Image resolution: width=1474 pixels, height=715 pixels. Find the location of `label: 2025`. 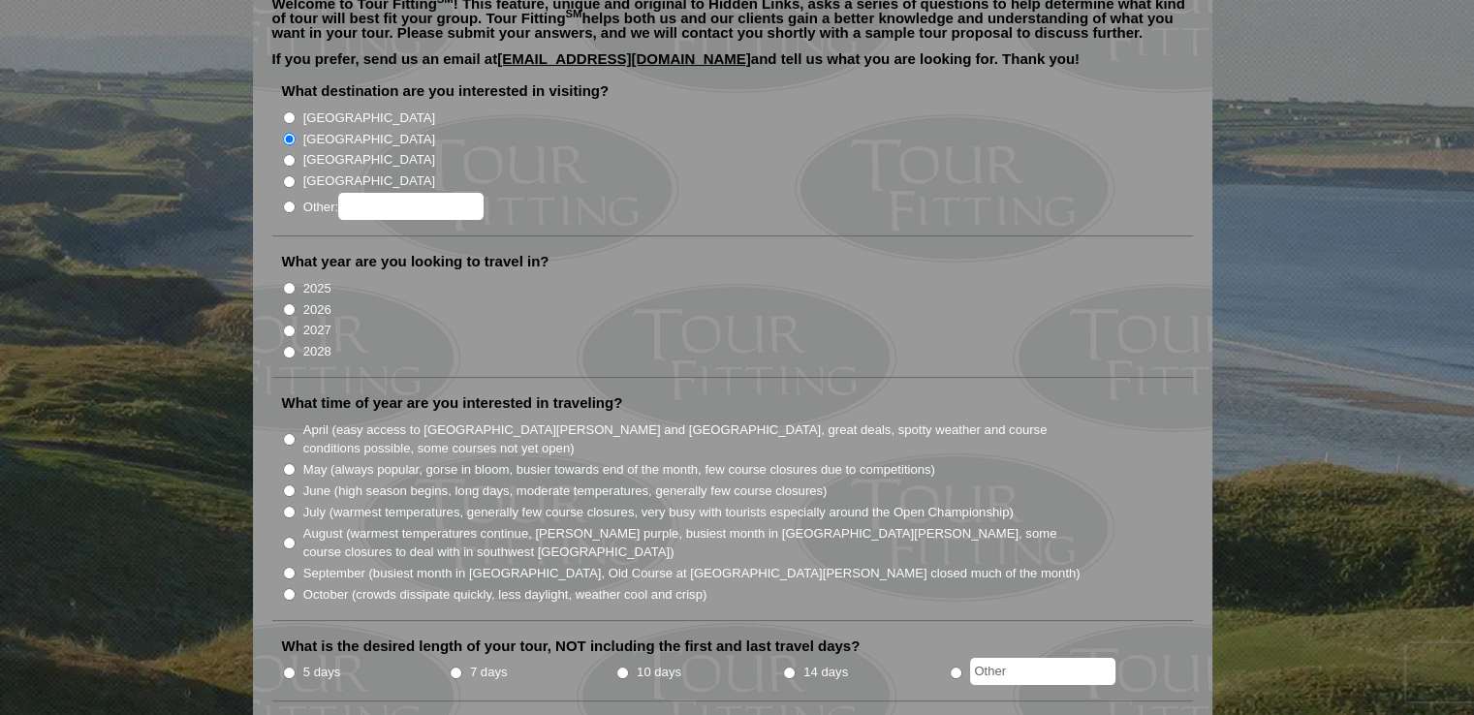

label: 2025 is located at coordinates (317, 289).